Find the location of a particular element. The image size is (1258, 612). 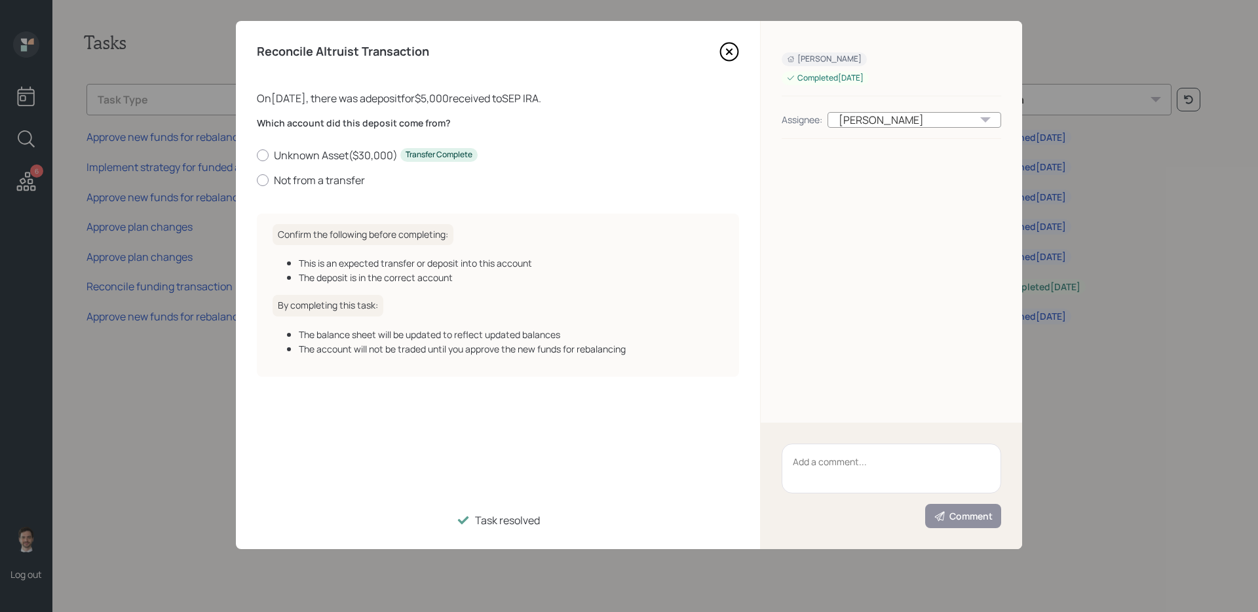

div: Task resolved is located at coordinates (507, 520).